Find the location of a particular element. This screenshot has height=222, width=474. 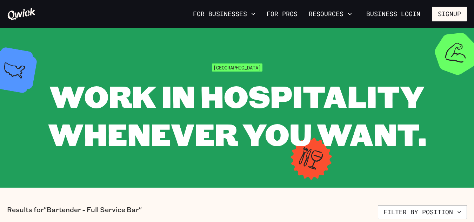

p: Results for "Bartender - Full Service Bar" is located at coordinates (74, 212).